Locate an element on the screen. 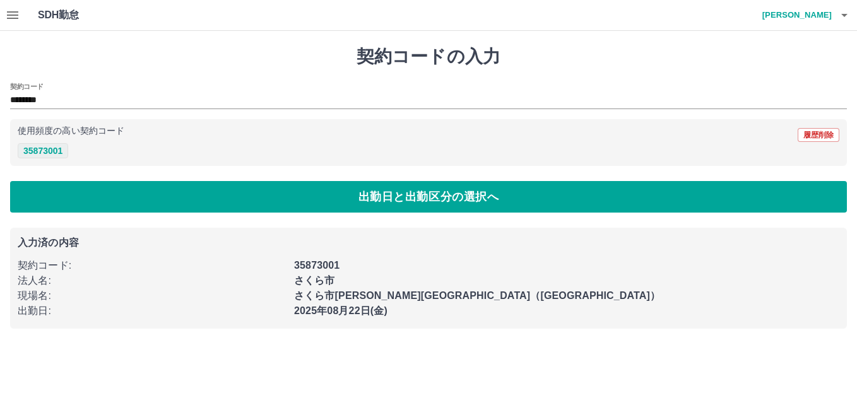 The width and height of the screenshot is (857, 410). button: 35873001 is located at coordinates (43, 151).